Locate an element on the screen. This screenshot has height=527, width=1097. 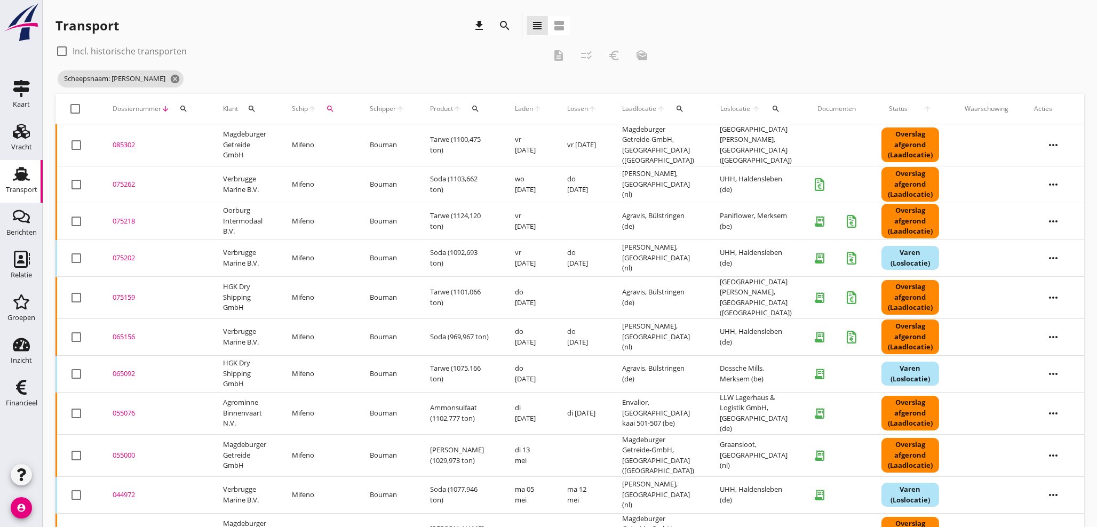
i: view_headline is located at coordinates (537, 26).